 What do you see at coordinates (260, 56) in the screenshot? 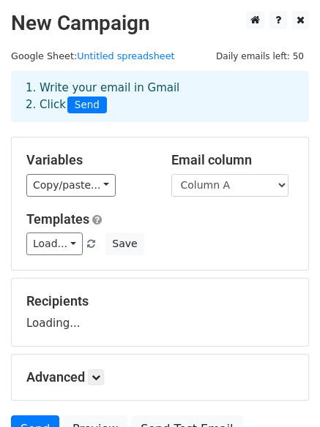
I see `span: Daily emails left: 50` at bounding box center [260, 56].